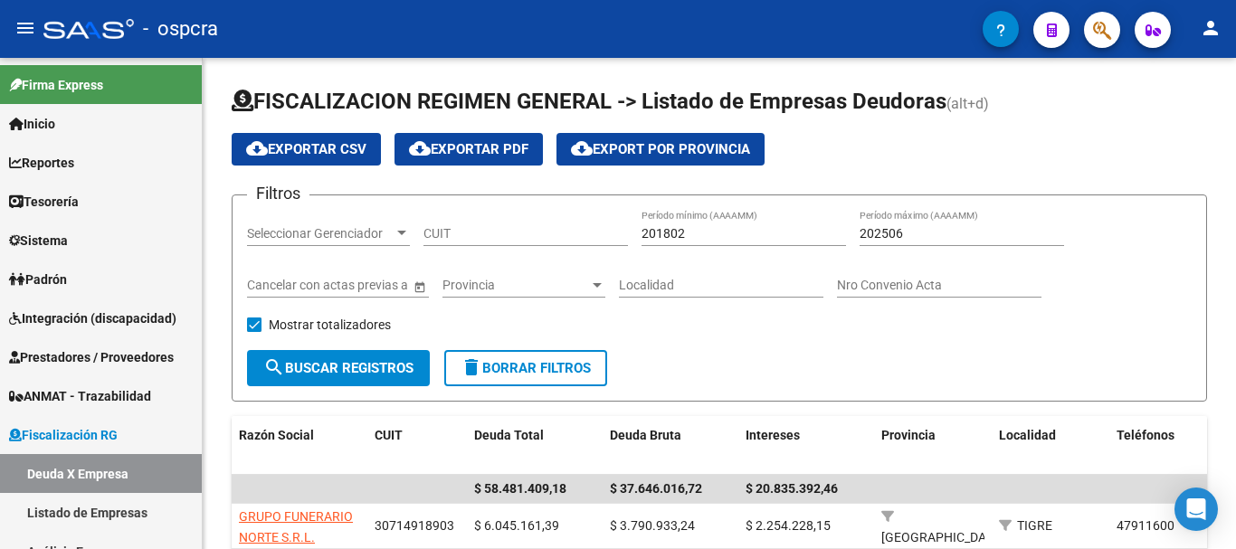 Image resolution: width=1236 pixels, height=549 pixels. I want to click on span: Borrar Filtros, so click(526, 368).